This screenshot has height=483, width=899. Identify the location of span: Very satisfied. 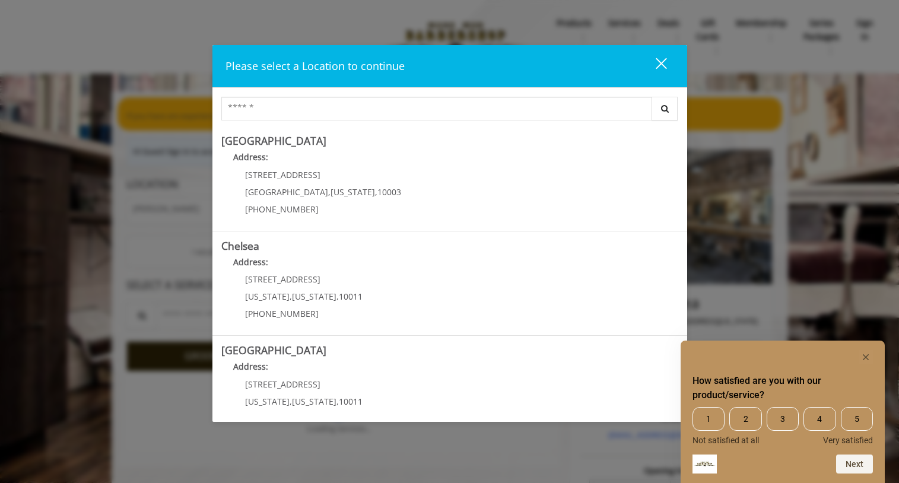
(848, 440).